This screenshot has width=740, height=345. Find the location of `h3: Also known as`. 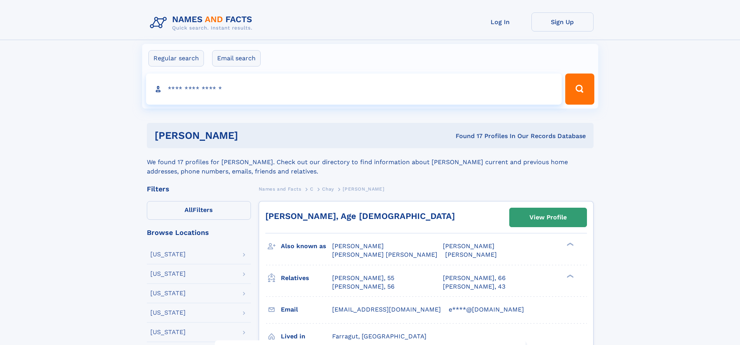

h3: Also known as is located at coordinates (307, 246).